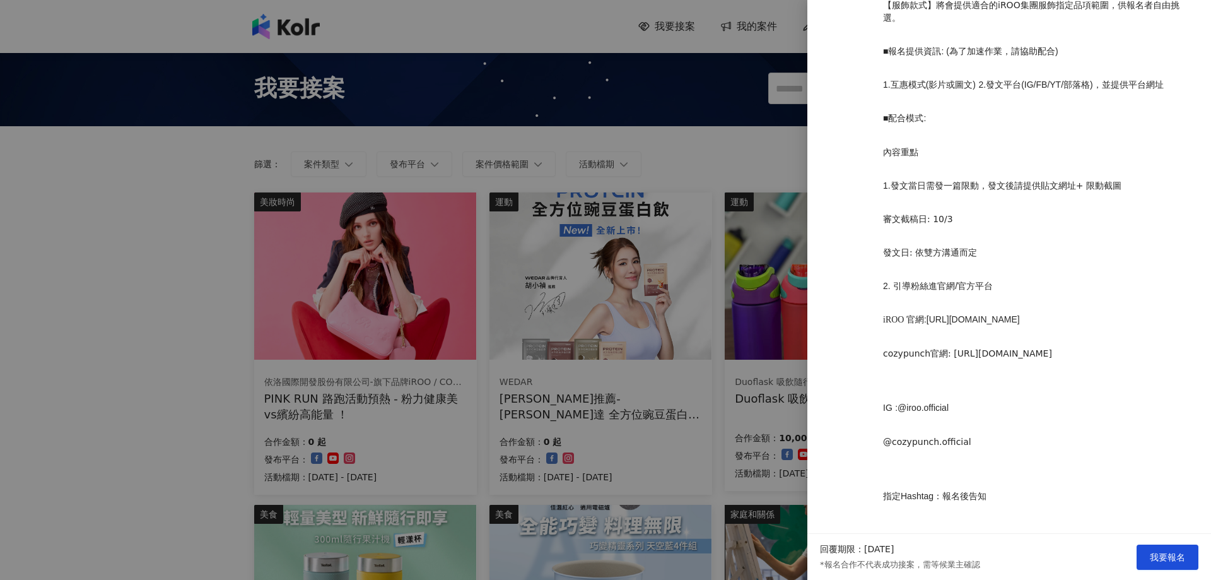 Image resolution: width=1211 pixels, height=580 pixels. What do you see at coordinates (906, 118) in the screenshot?
I see `span: 配合模式` at bounding box center [906, 118].